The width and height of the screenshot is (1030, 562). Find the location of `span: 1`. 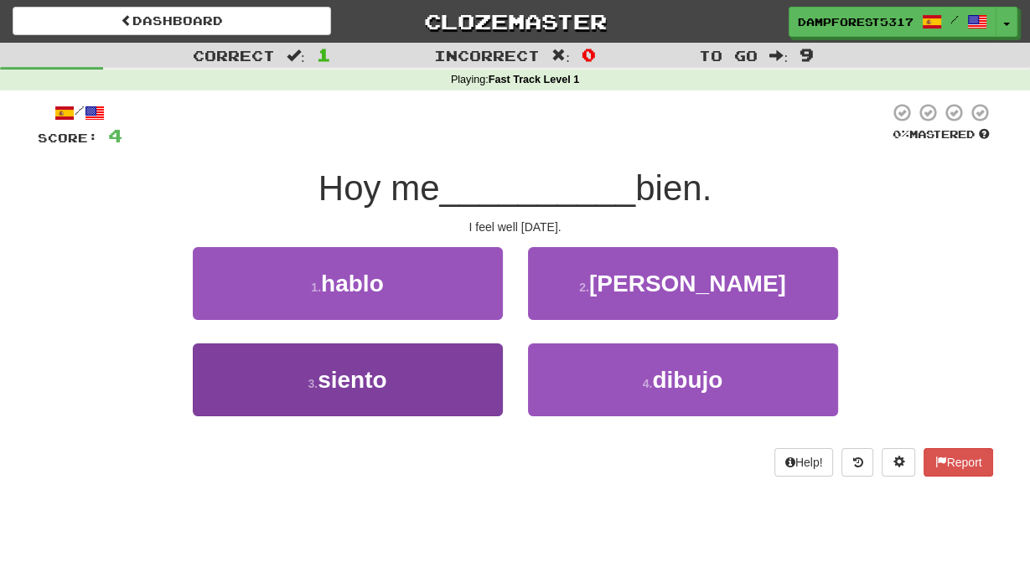

span: 1 is located at coordinates (324, 54).